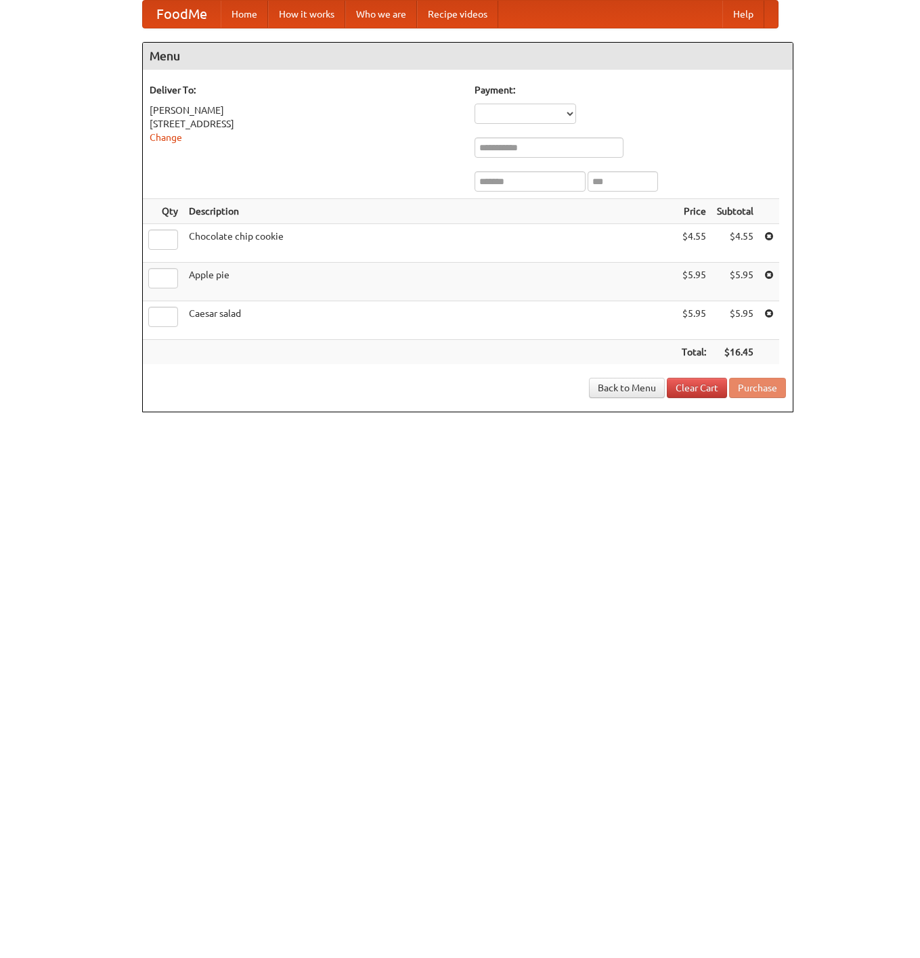  Describe the element at coordinates (744, 14) in the screenshot. I see `a: Help` at that location.